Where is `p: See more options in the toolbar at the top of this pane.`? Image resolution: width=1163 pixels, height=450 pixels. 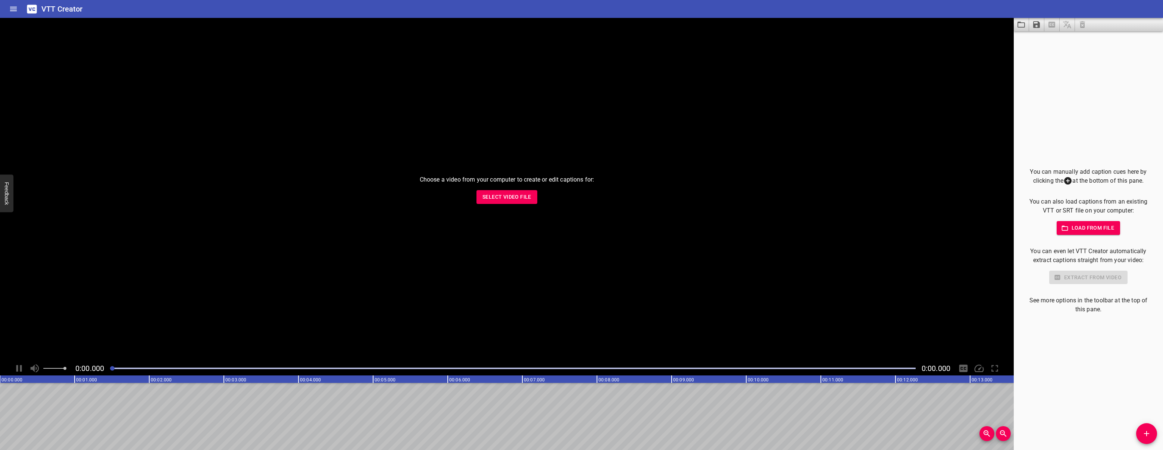
p: See more options in the toolbar at the top of this pane. is located at coordinates (1088, 305).